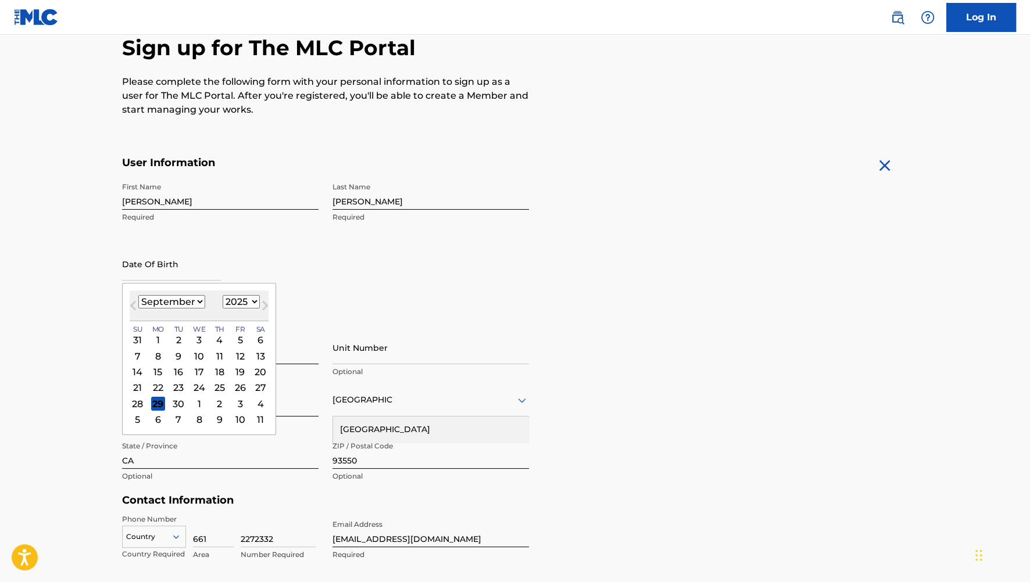 This screenshot has height=582, width=1030. I want to click on div: Choose Tuesday, October 7th, 2025, so click(178, 420).